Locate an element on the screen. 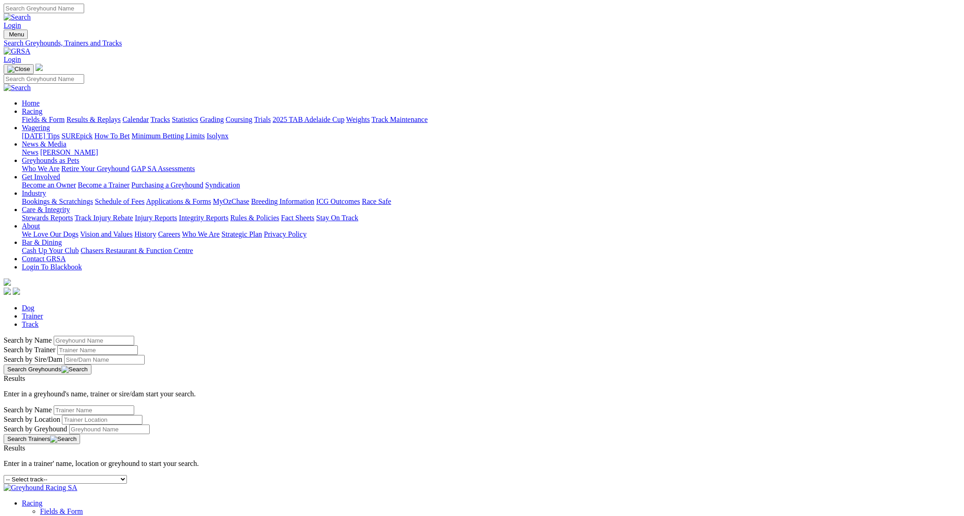 This screenshot has width=964, height=516. a: News is located at coordinates (30, 152).